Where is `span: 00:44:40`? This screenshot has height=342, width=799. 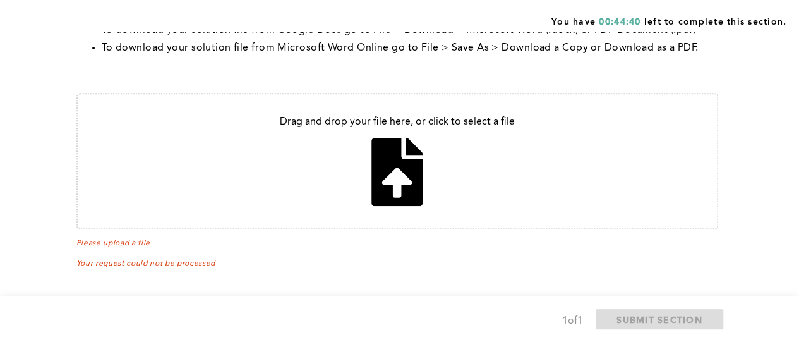
span: 00:44:40 is located at coordinates (620, 22).